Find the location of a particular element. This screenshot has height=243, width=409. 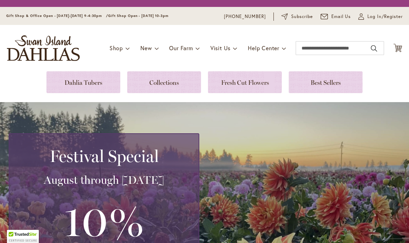

a: Email Us is located at coordinates (336, 17).